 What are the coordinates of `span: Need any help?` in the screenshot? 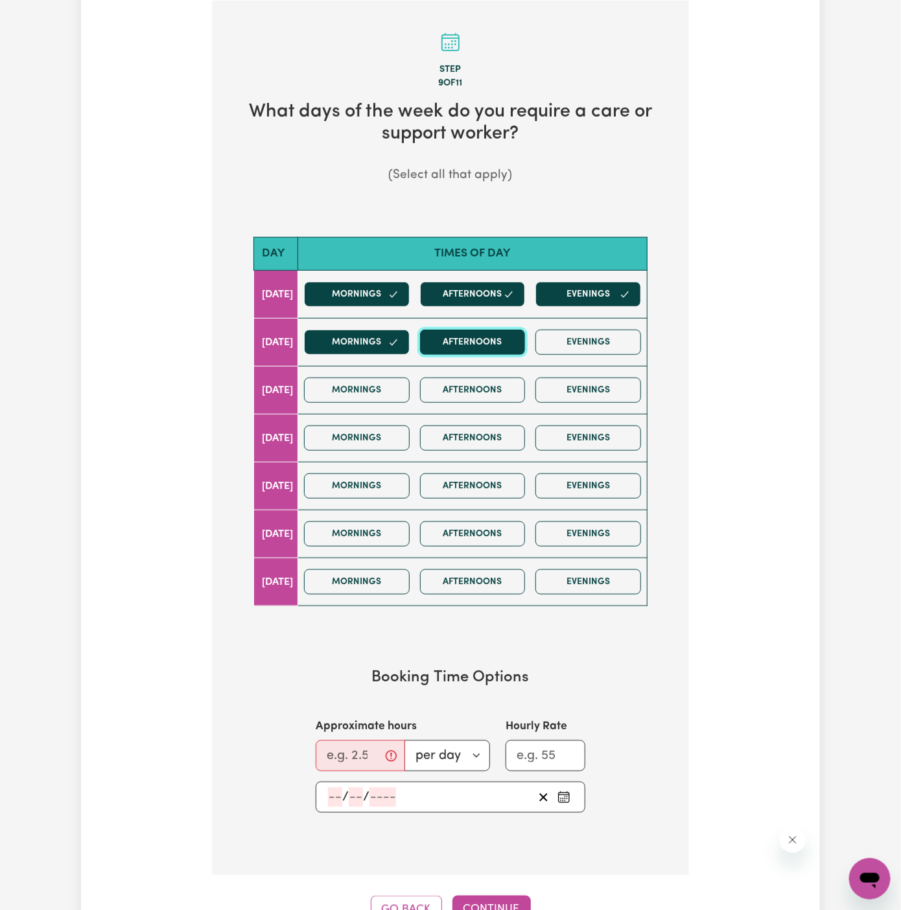 It's located at (43, 14).